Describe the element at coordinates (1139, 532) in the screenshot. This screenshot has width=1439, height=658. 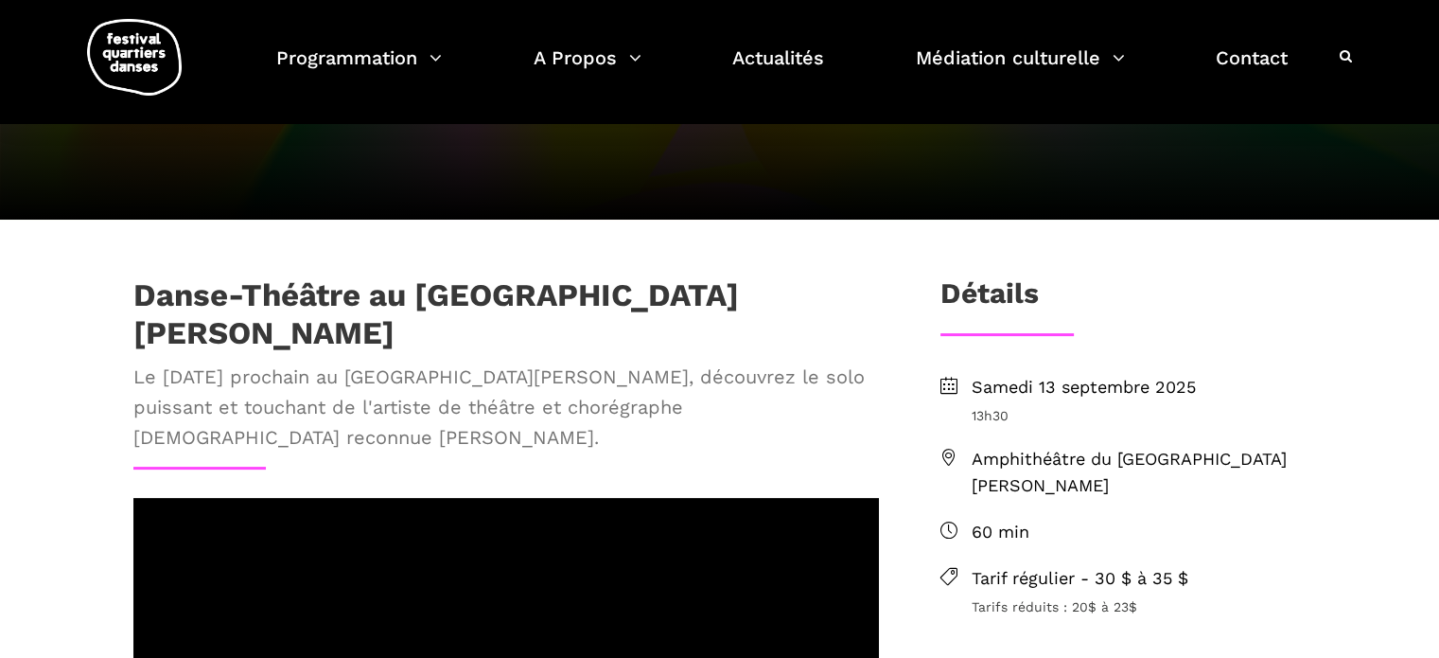
I see `span: 60 min` at that location.